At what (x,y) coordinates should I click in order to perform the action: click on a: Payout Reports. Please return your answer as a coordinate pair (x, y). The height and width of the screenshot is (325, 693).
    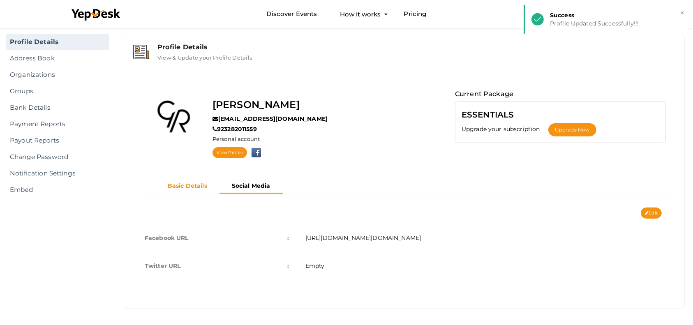
    Looking at the image, I should click on (58, 140).